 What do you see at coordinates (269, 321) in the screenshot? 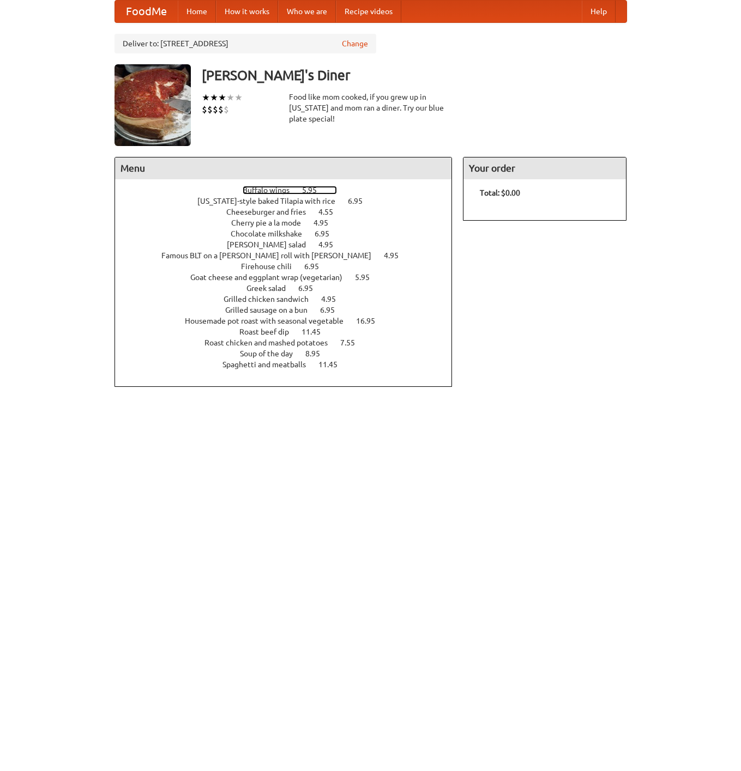
I see `span: Housemade pot roast with seasonal vegetable` at bounding box center [269, 321].